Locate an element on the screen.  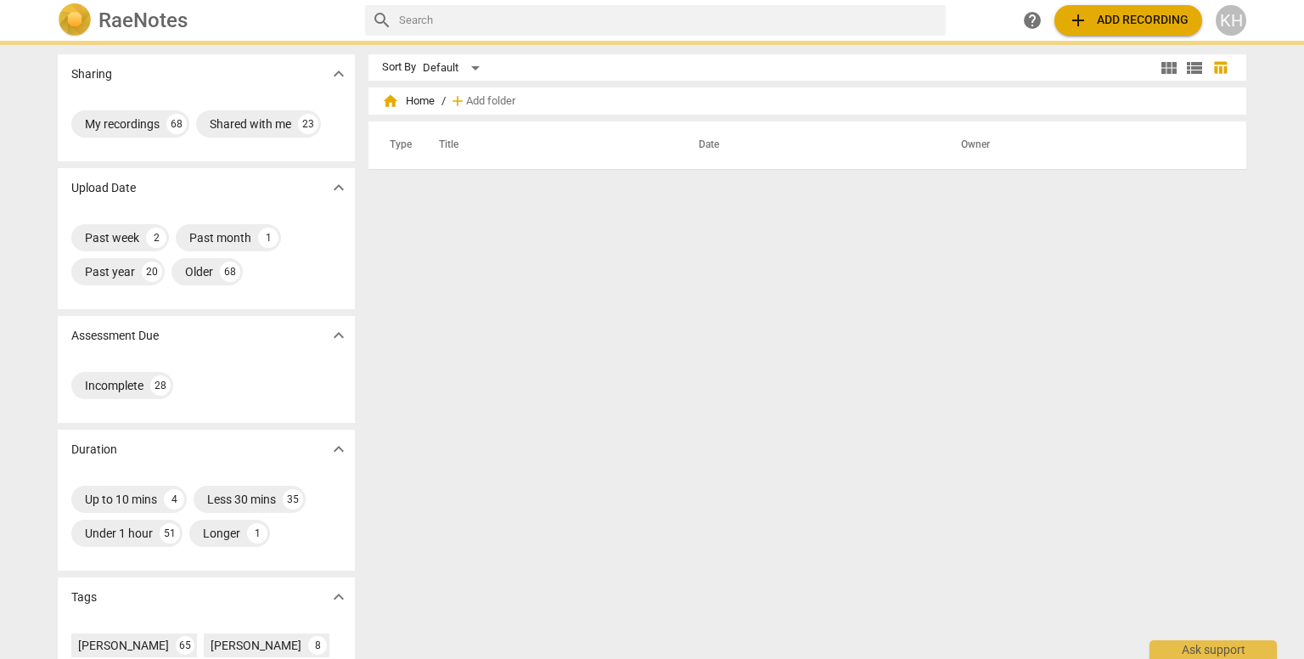
div: 28 is located at coordinates (160, 385).